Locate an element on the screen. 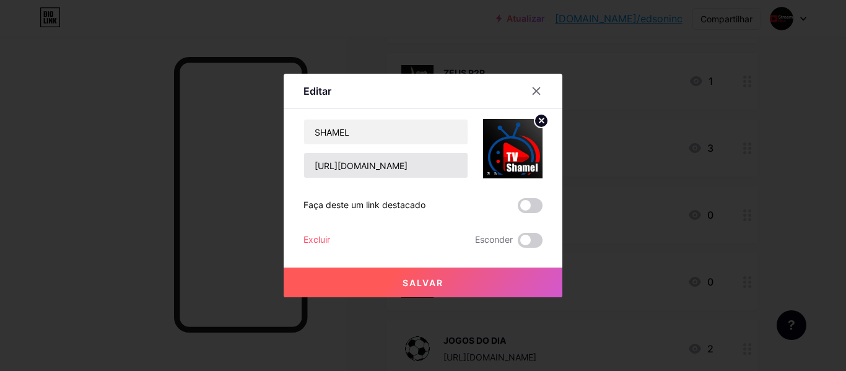 This screenshot has width=846, height=371. font: Salvar is located at coordinates (423, 282).